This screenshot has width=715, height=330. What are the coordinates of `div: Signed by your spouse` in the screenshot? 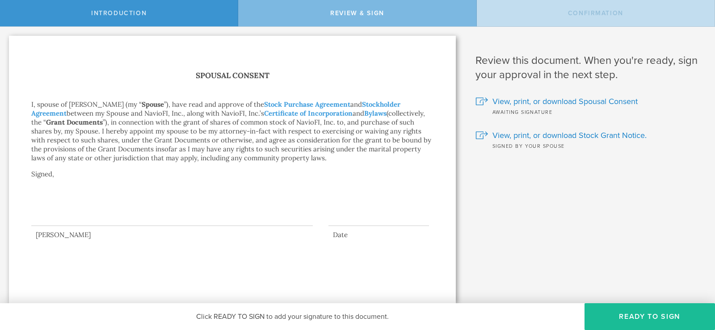 It's located at (588, 146).